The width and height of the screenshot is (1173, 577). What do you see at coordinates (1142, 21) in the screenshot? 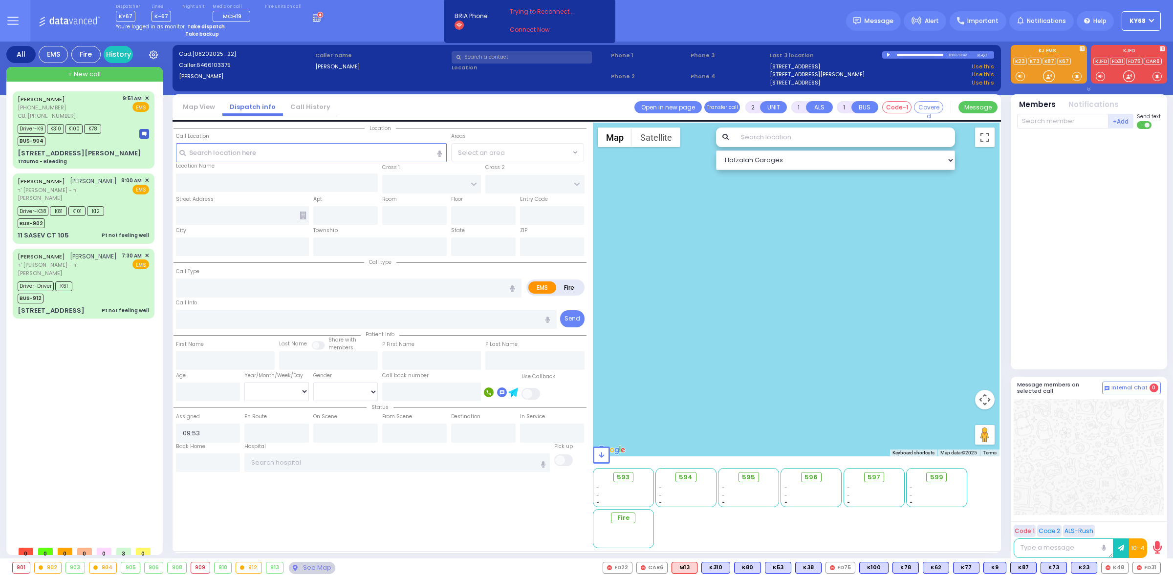
I see `button: ky68` at bounding box center [1142, 21].